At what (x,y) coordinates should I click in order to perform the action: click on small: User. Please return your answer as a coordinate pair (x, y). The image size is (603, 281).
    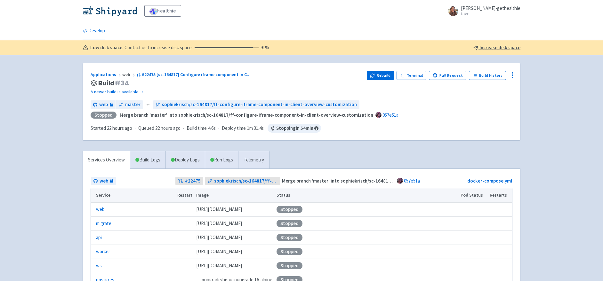
    Looking at the image, I should click on (491, 14).